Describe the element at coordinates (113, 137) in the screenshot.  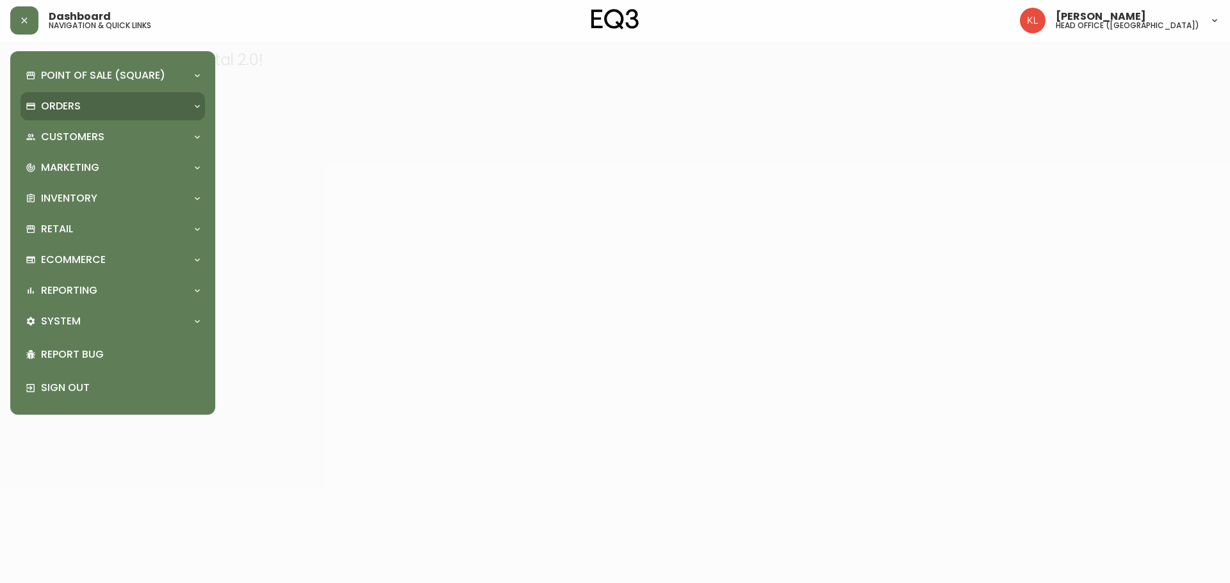
I see `div: Customers` at that location.